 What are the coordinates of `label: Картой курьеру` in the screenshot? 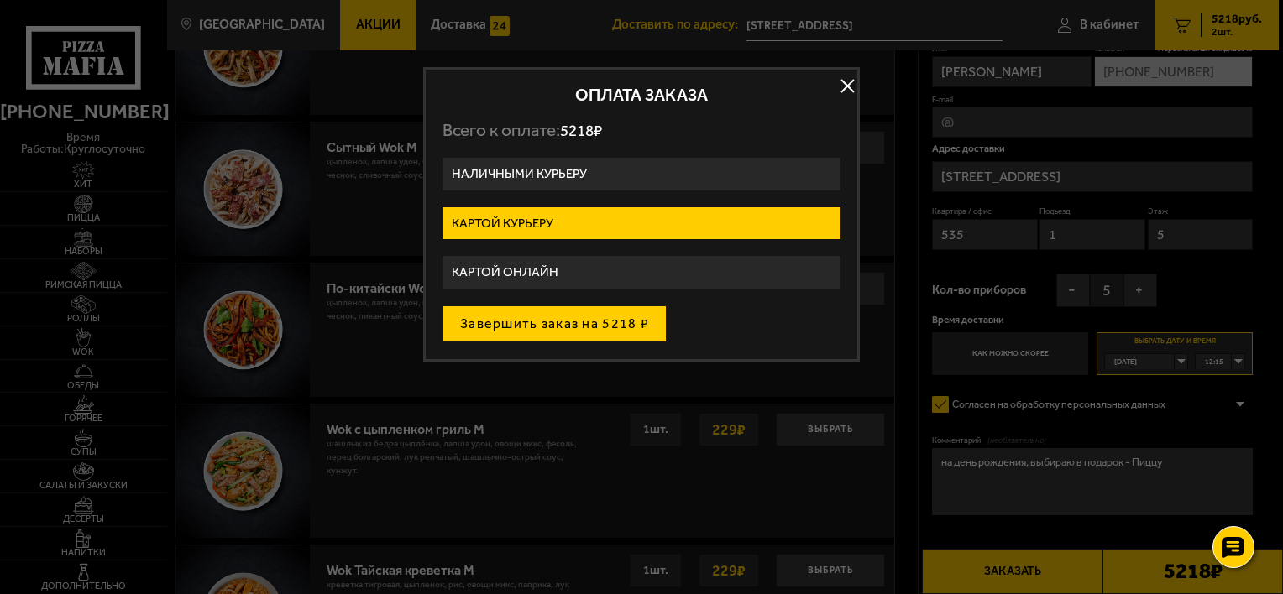 It's located at (641, 223).